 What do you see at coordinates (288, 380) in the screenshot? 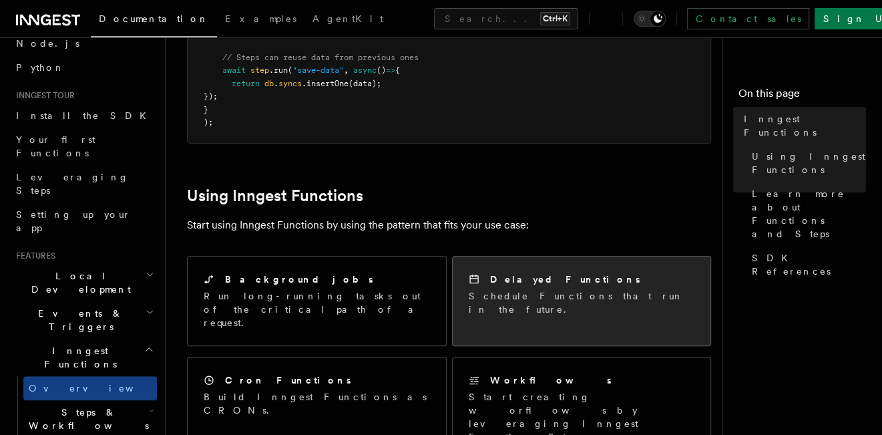
I see `h2: Cron Functions` at bounding box center [288, 380].